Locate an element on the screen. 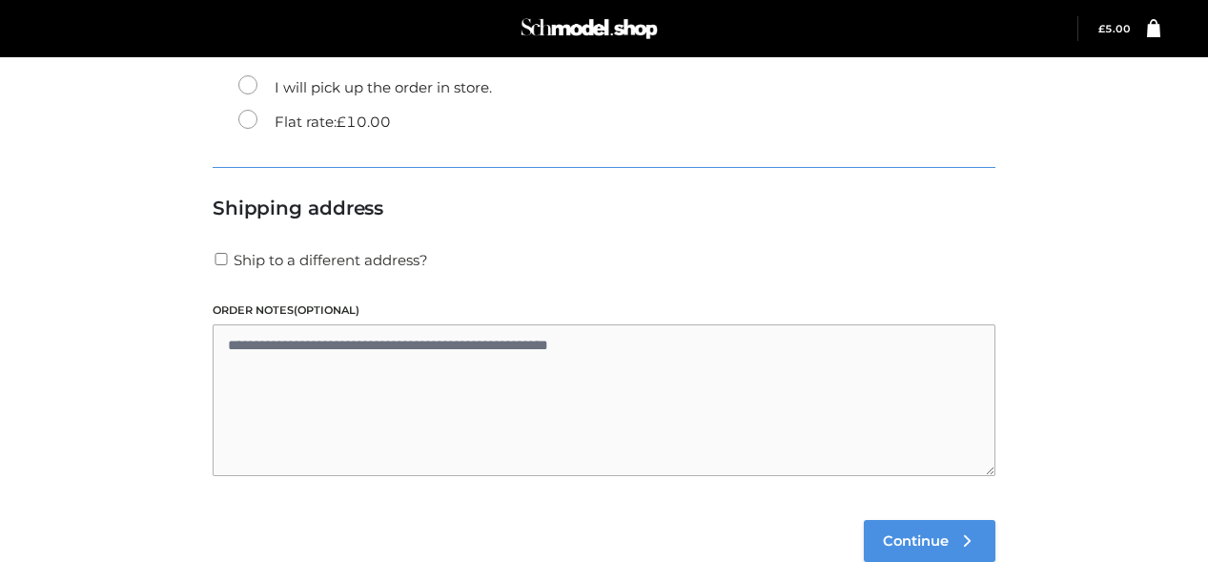 This screenshot has height=562, width=1208. span: Continue is located at coordinates (915, 541).